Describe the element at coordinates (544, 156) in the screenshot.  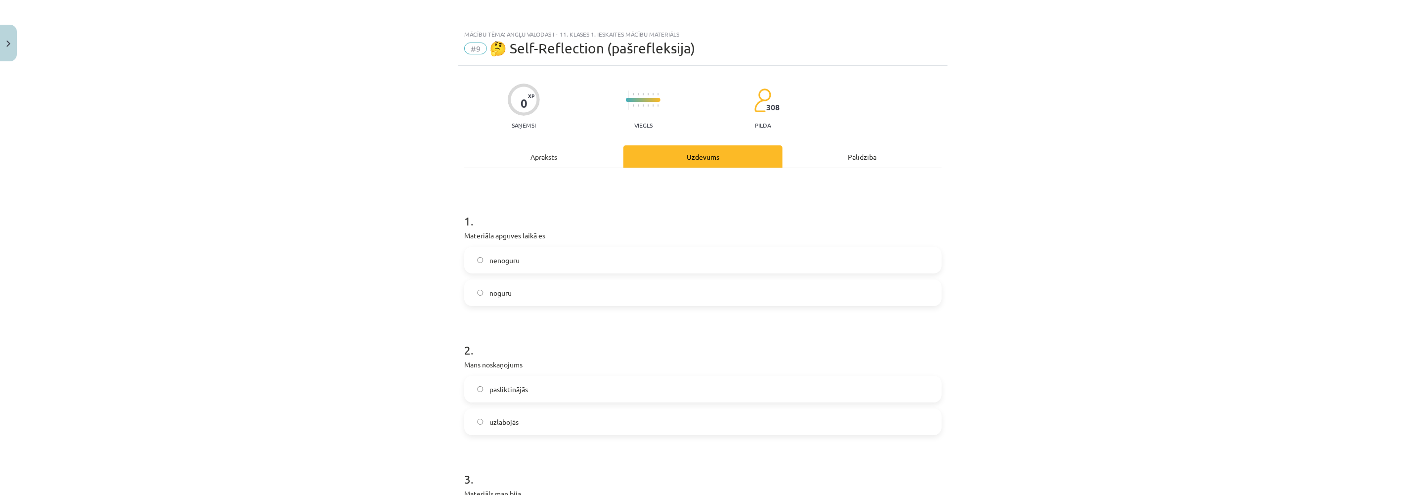
I see `div: Apraksts` at that location.